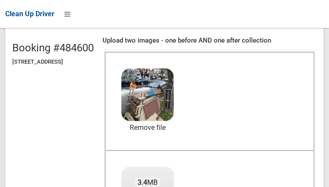 The height and width of the screenshot is (187, 329). What do you see at coordinates (53, 48) in the screenshot?
I see `h2: Booking #484600` at bounding box center [53, 48].